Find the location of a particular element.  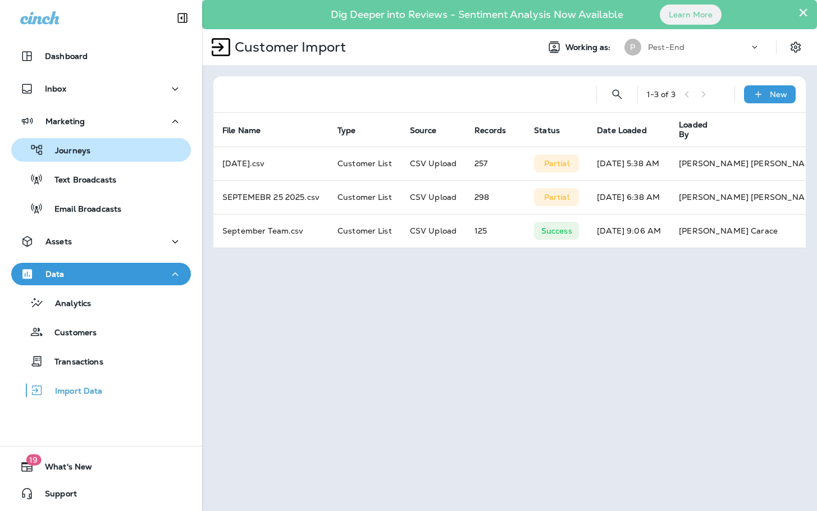

td: September Team.csv is located at coordinates (271, 231).